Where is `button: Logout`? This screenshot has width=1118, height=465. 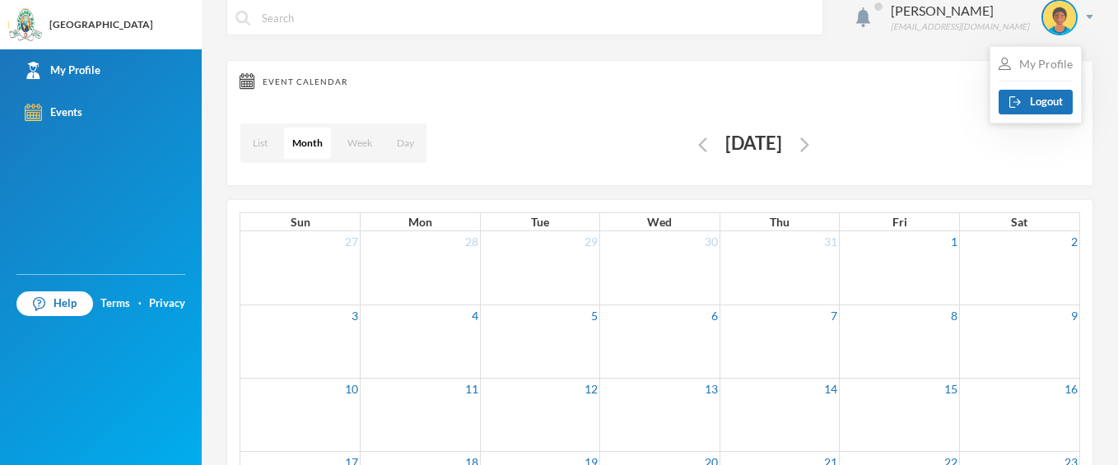
button: Logout is located at coordinates (1036, 102).